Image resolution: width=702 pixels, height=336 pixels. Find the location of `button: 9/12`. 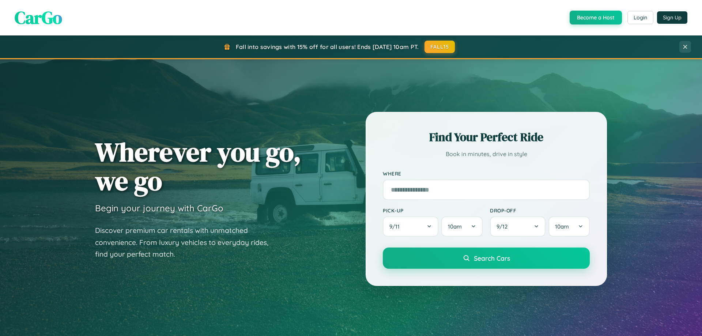

button: 9/12 is located at coordinates (518, 226).